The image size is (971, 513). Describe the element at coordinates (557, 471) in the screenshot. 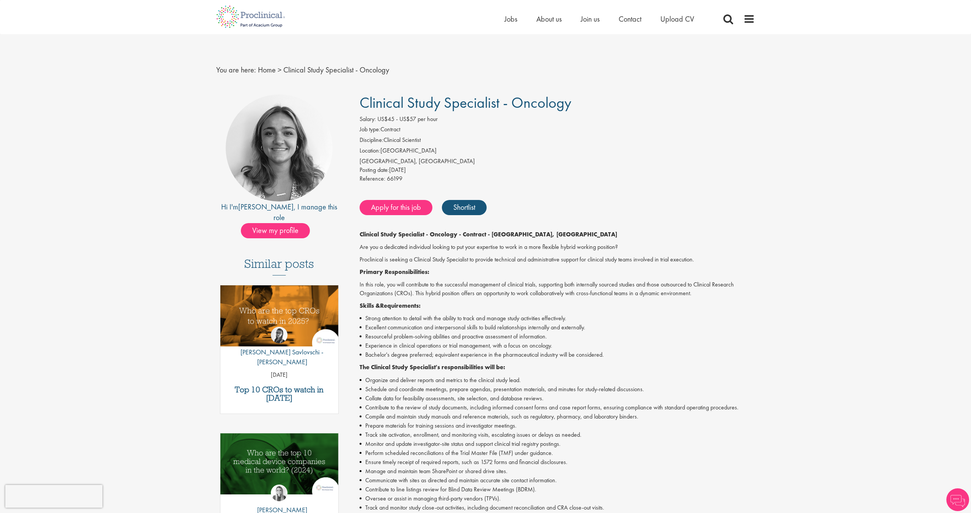

I see `li: Manage and maintain team SharePoint or shared drive sites.` at that location.